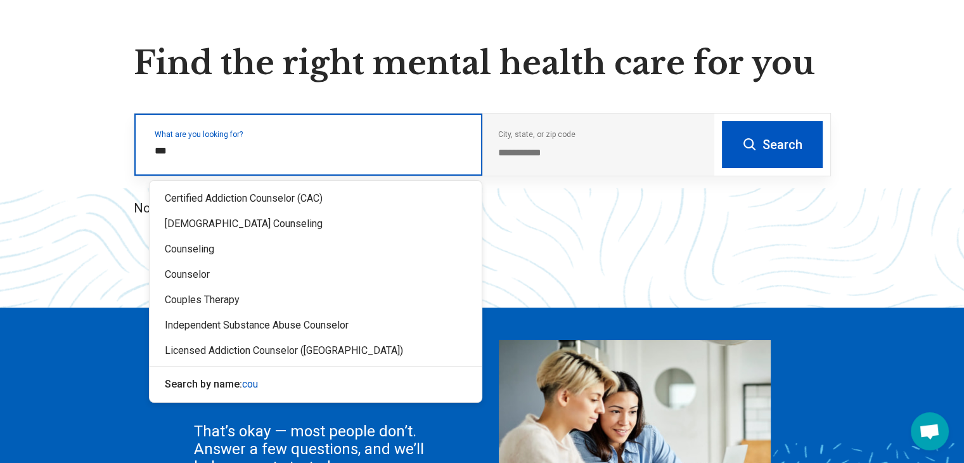 Image resolution: width=964 pixels, height=463 pixels. Describe the element at coordinates (316, 275) in the screenshot. I see `div: Counselor` at that location.